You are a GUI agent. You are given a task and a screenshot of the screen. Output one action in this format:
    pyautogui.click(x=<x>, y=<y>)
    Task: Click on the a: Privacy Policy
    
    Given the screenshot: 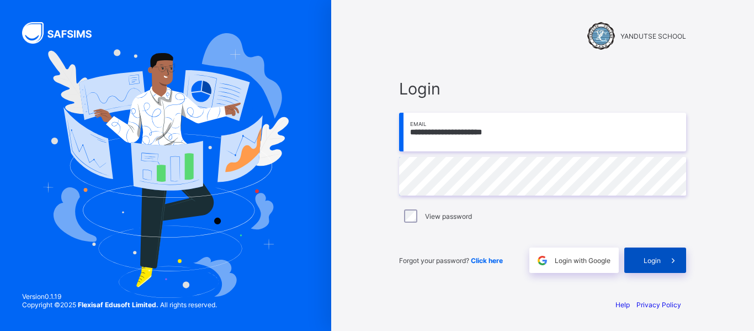 What is the action you would take?
    pyautogui.click(x=658, y=304)
    